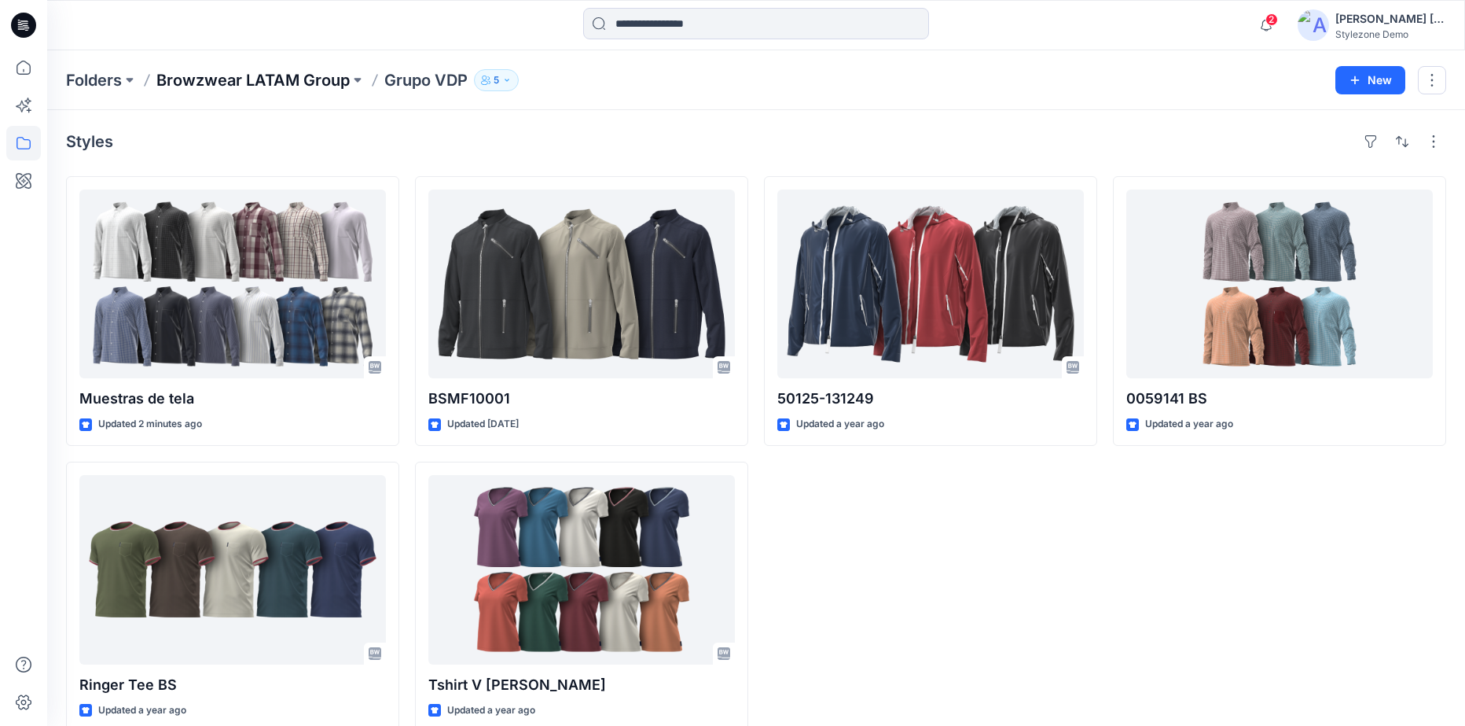 This screenshot has width=1465, height=726. I want to click on button: 5, so click(496, 80).